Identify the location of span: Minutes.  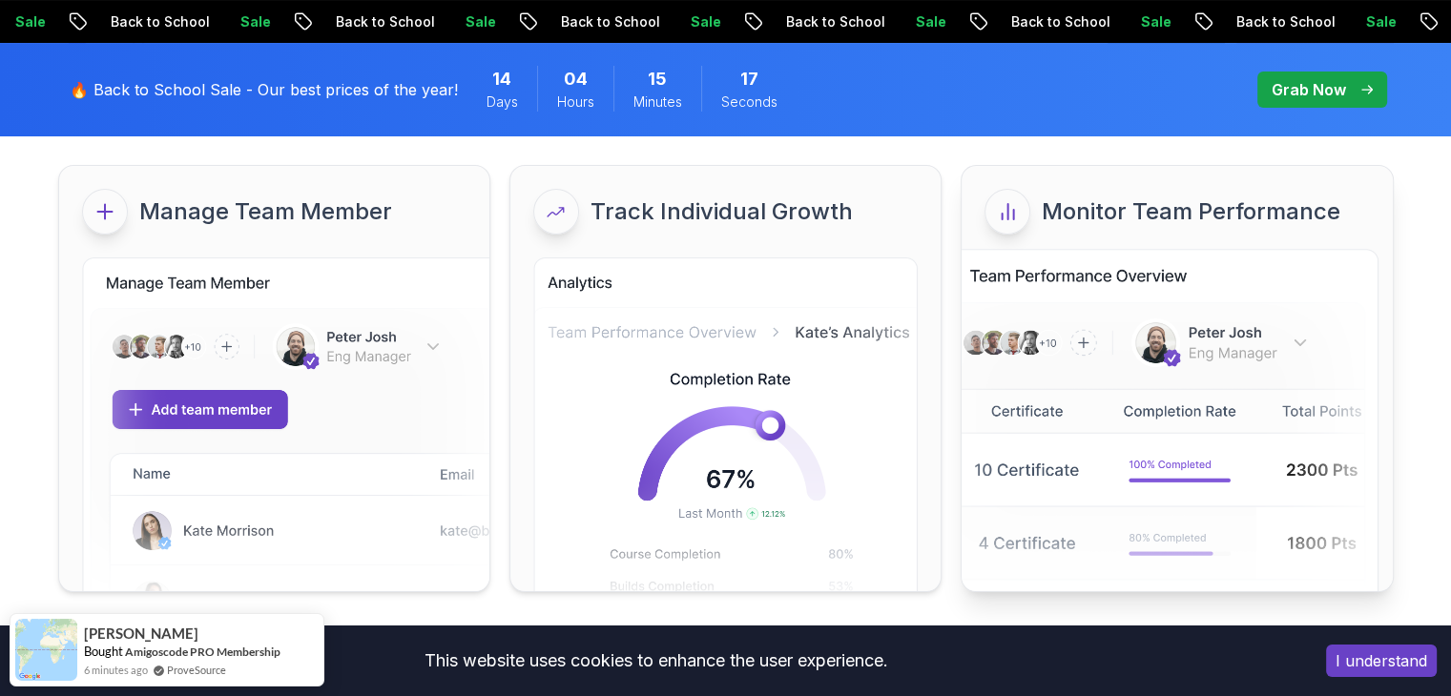
(657, 102).